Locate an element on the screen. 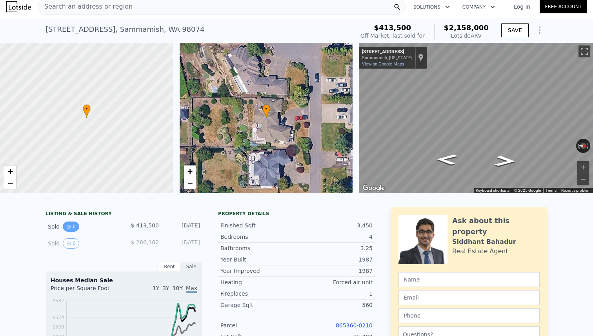 This screenshot has width=593, height=336. img: Lotside is located at coordinates (18, 7).